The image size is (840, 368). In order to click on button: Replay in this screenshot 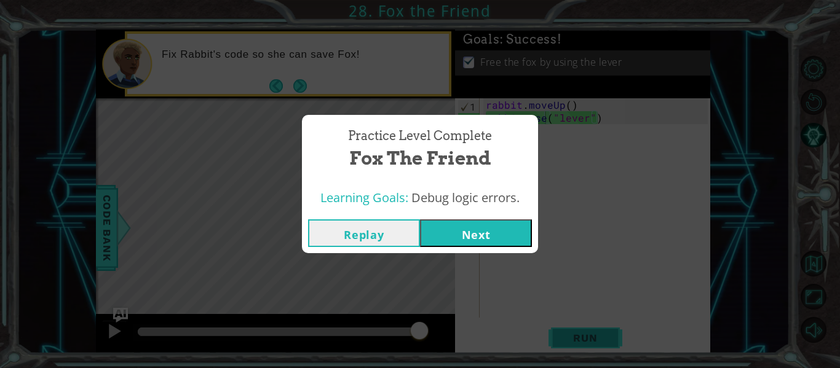, I will do `click(364, 233)`.